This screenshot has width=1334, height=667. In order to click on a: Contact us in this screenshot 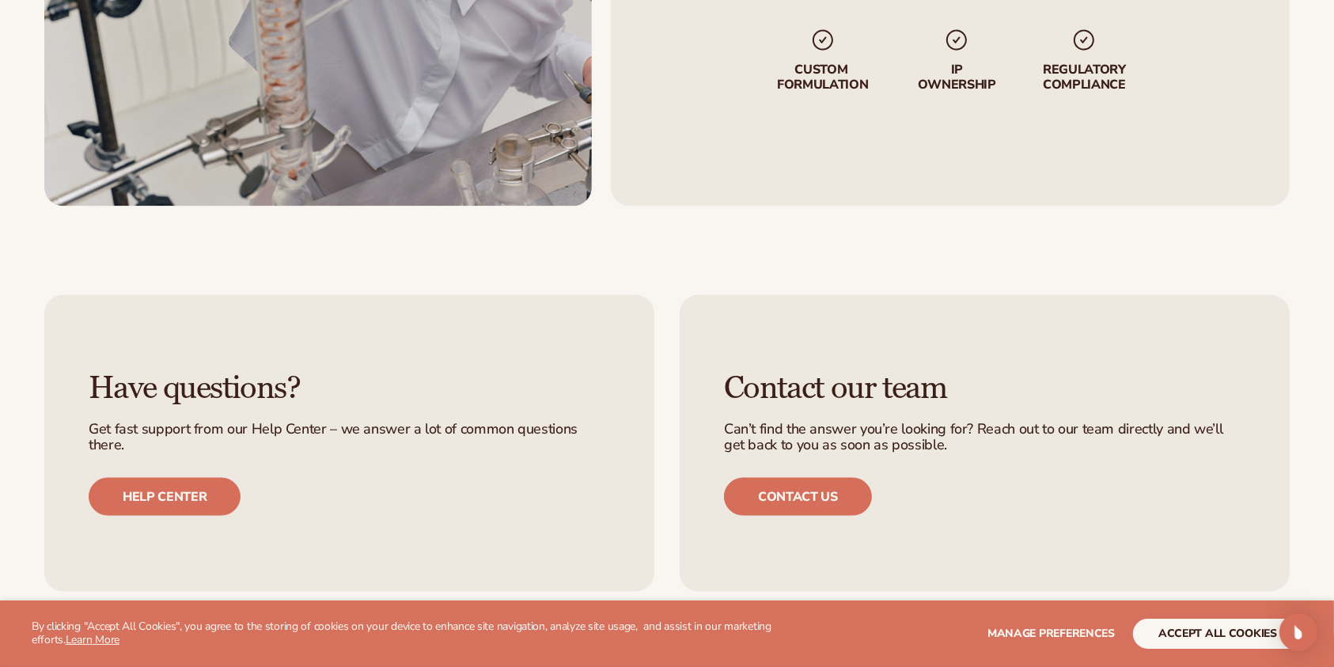, I will do `click(797, 497)`.